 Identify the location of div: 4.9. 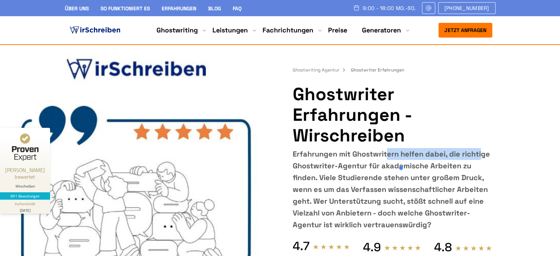
(372, 247).